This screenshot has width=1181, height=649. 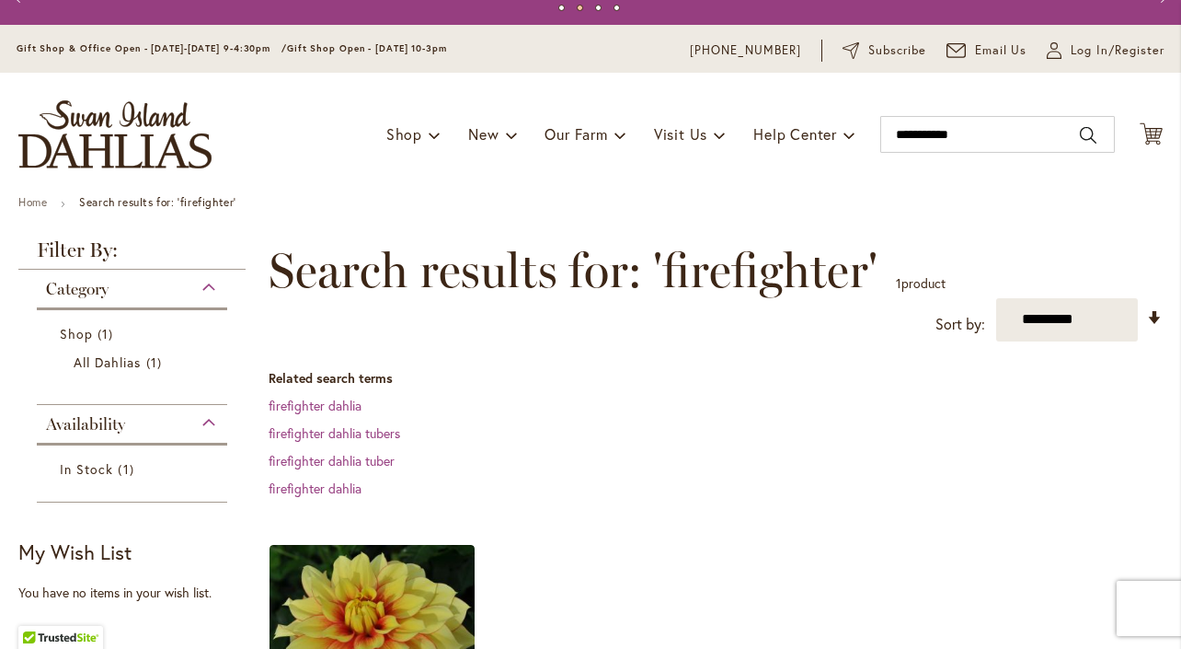 What do you see at coordinates (897, 51) in the screenshot?
I see `span: Subscribe` at bounding box center [897, 51].